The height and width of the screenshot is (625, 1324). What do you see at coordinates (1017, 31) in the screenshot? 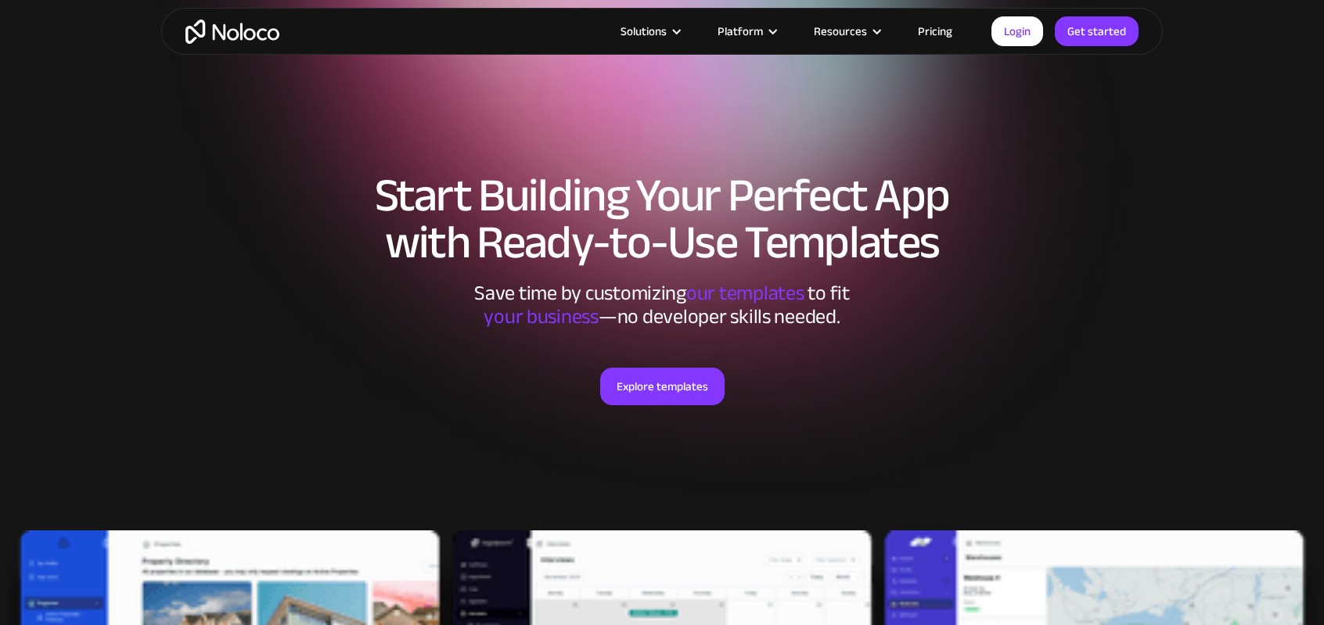
I see `a: Login` at bounding box center [1017, 31].